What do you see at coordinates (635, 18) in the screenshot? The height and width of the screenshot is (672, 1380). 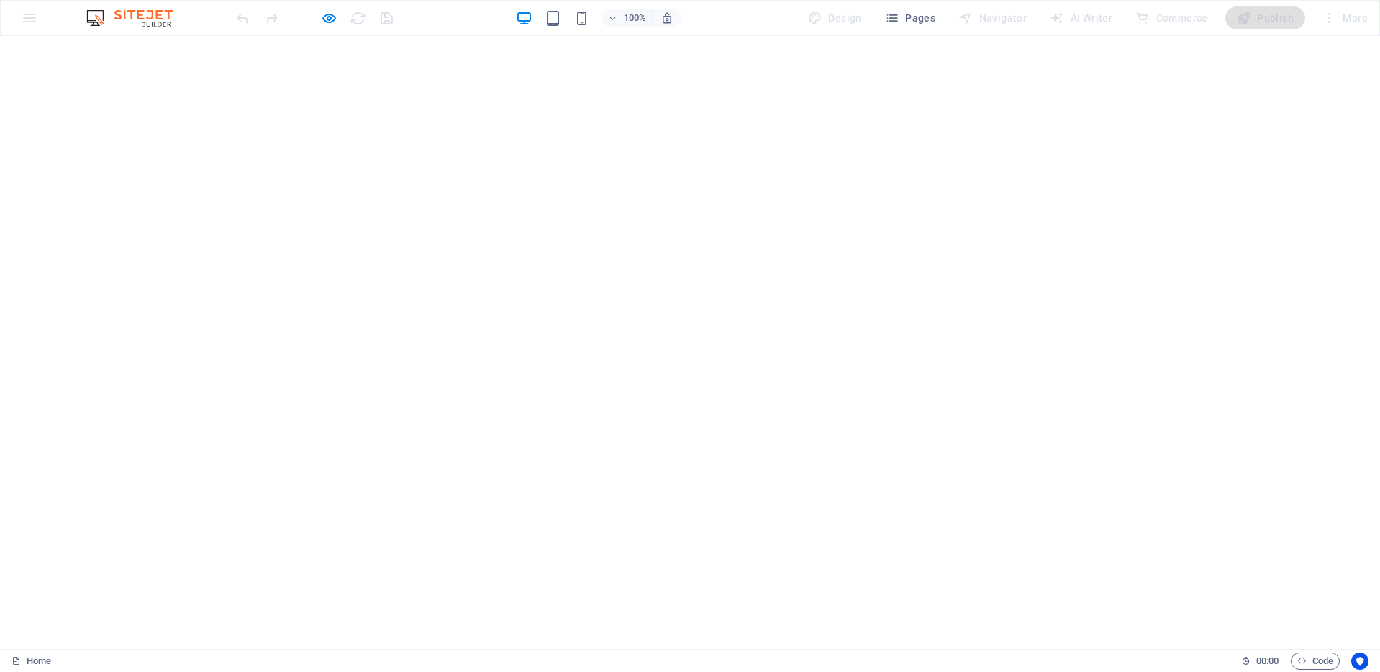 I see `h6: 100%` at bounding box center [635, 18].